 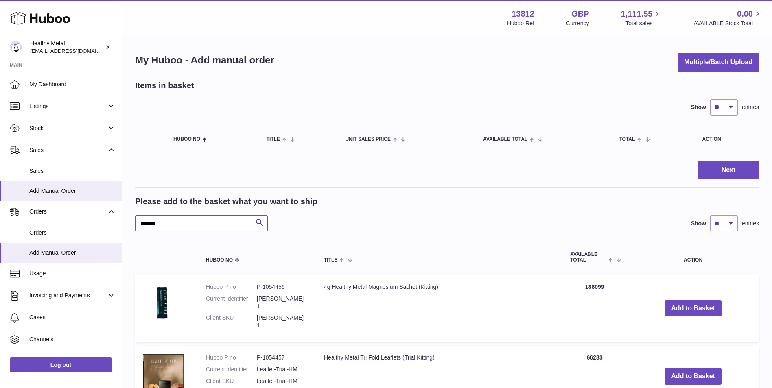 I want to click on a: Log out, so click(x=61, y=365).